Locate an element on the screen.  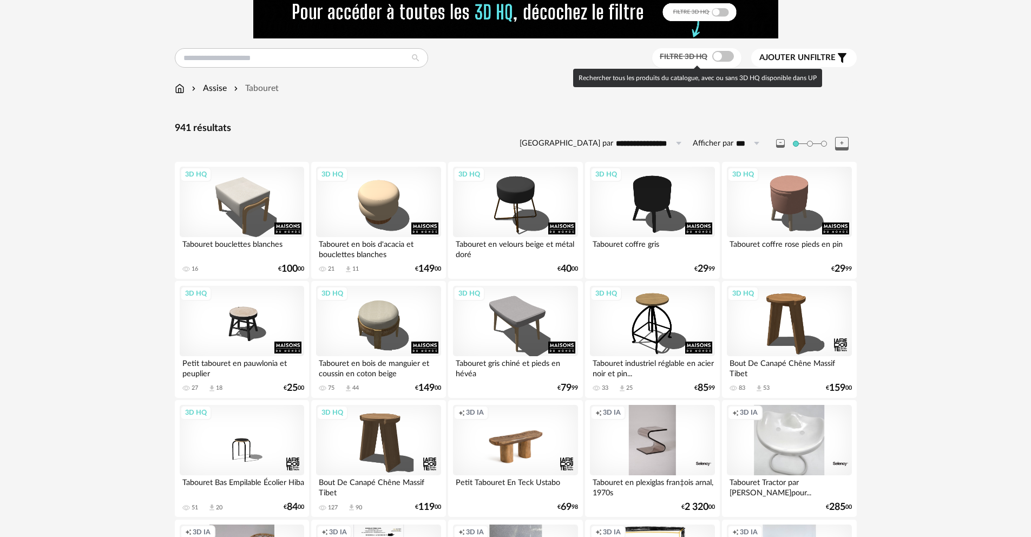
a: 3D HQ Tabouret gris chiné et pieds en hévéa €7999 is located at coordinates (515, 339).